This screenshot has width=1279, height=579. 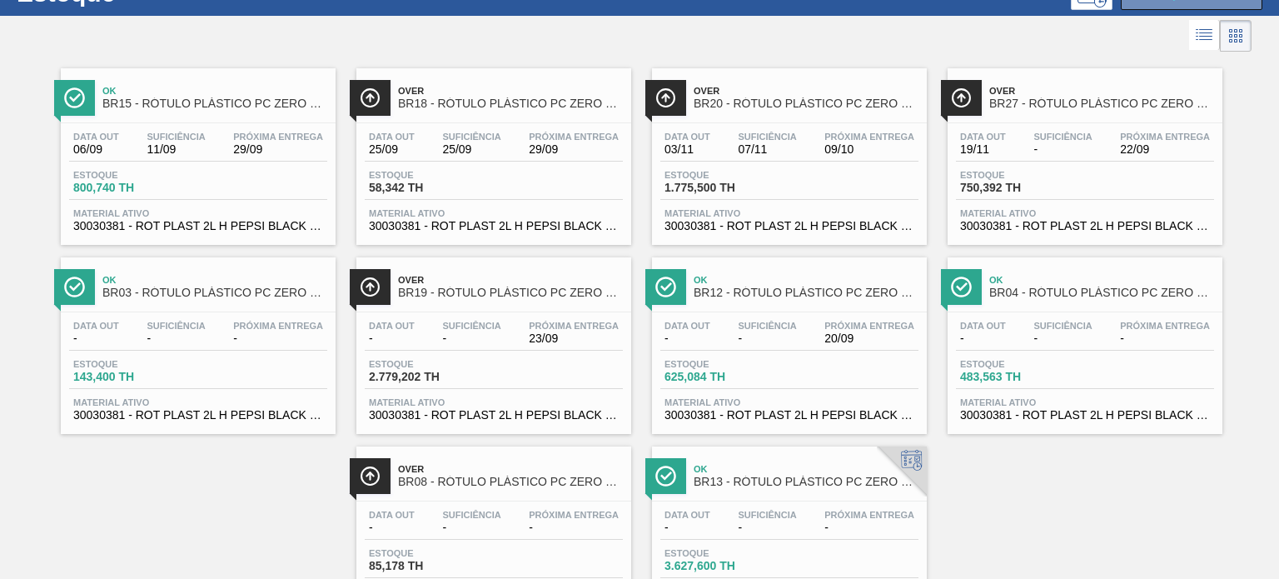 I want to click on span: 07/11, so click(x=767, y=149).